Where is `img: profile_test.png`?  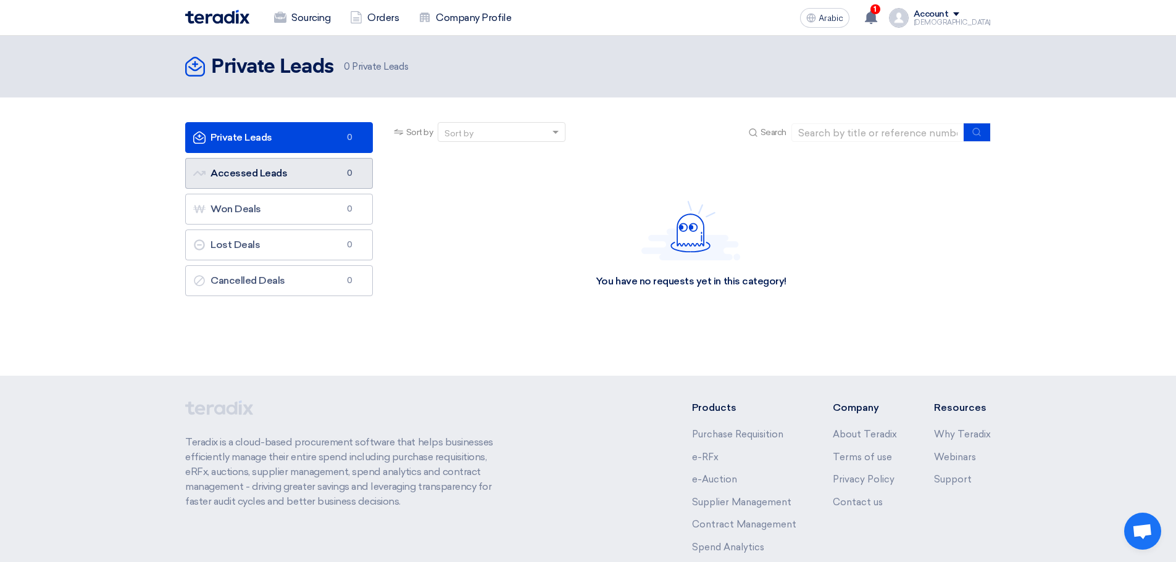
img: profile_test.png is located at coordinates (899, 18).